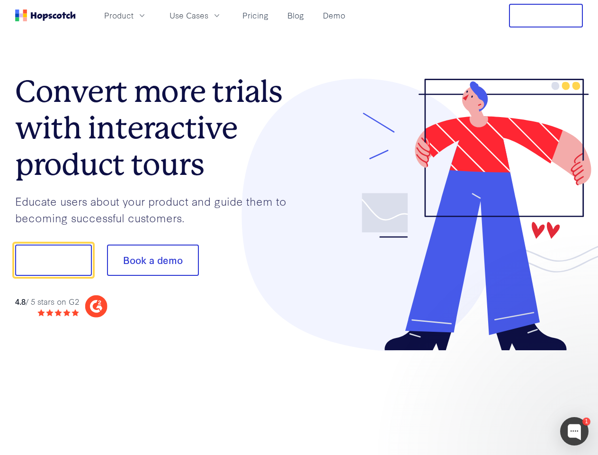  What do you see at coordinates (189, 15) in the screenshot?
I see `span: Use Cases` at bounding box center [189, 15].